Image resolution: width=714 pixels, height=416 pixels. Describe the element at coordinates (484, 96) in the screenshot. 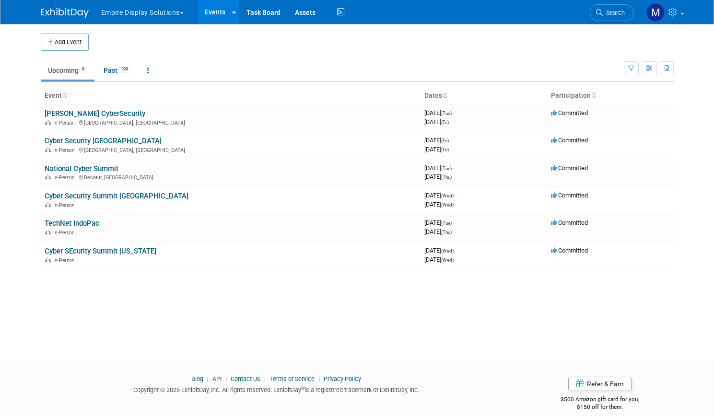

I see `th: Dates` at that location.